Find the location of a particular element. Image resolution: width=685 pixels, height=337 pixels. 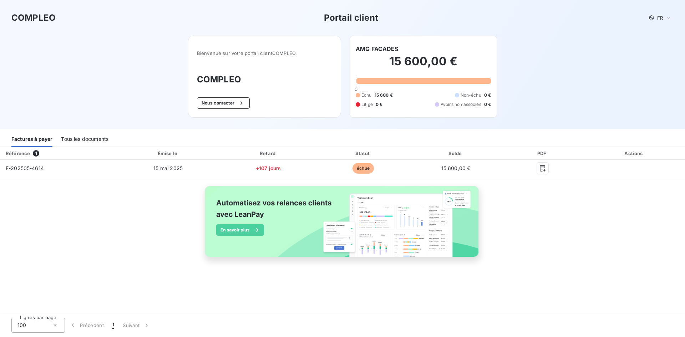

h6: AMG FACADES is located at coordinates (377, 49).